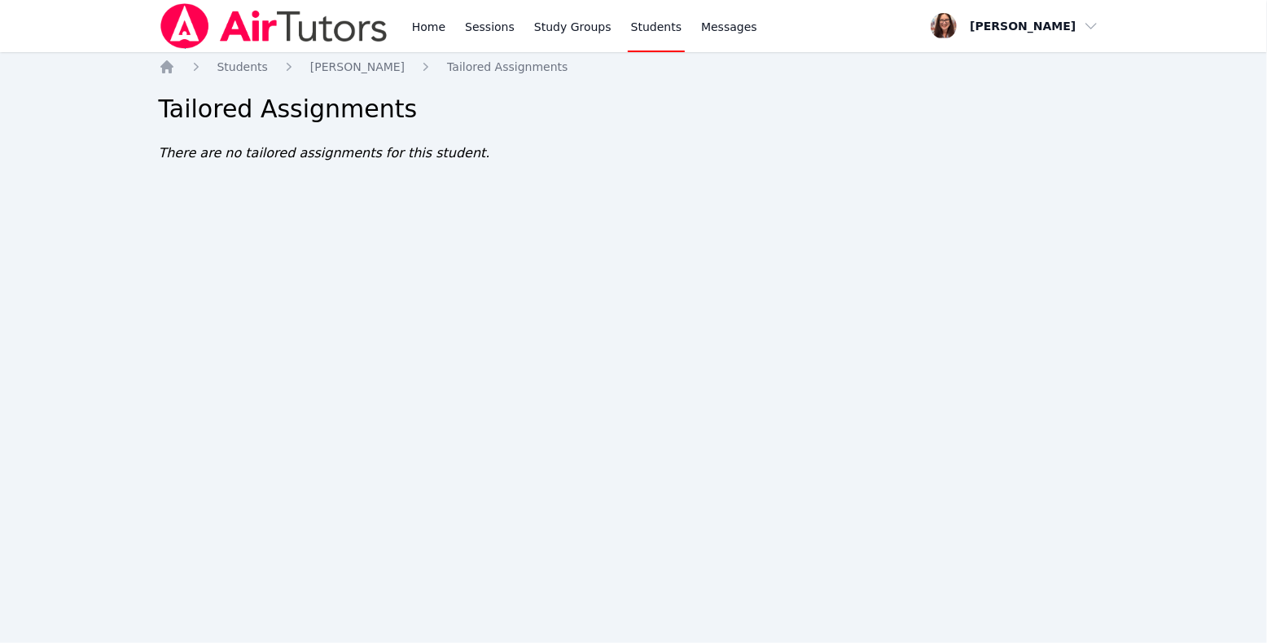  What do you see at coordinates (634, 109) in the screenshot?
I see `h1: Tailored Assignments` at bounding box center [634, 109].